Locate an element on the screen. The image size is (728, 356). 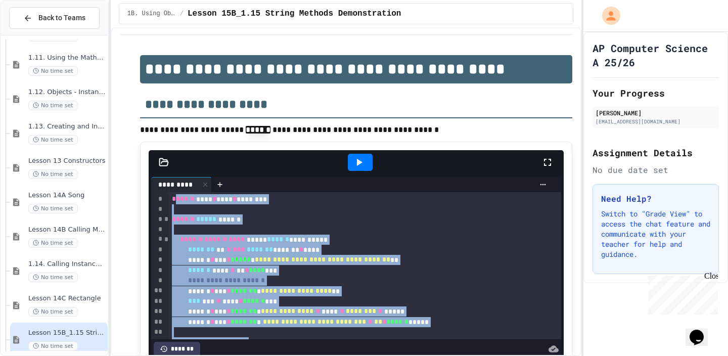
div: My Account is located at coordinates (607, 16).